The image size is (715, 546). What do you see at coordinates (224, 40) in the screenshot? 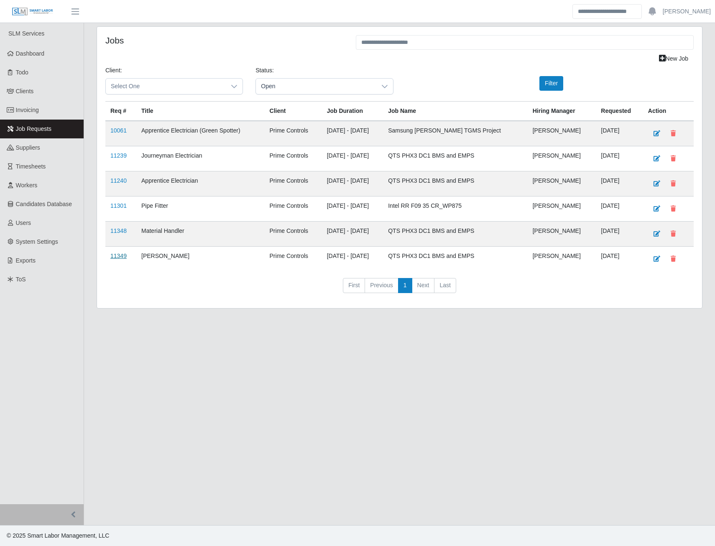
I see `h4: Jobs` at bounding box center [224, 40].